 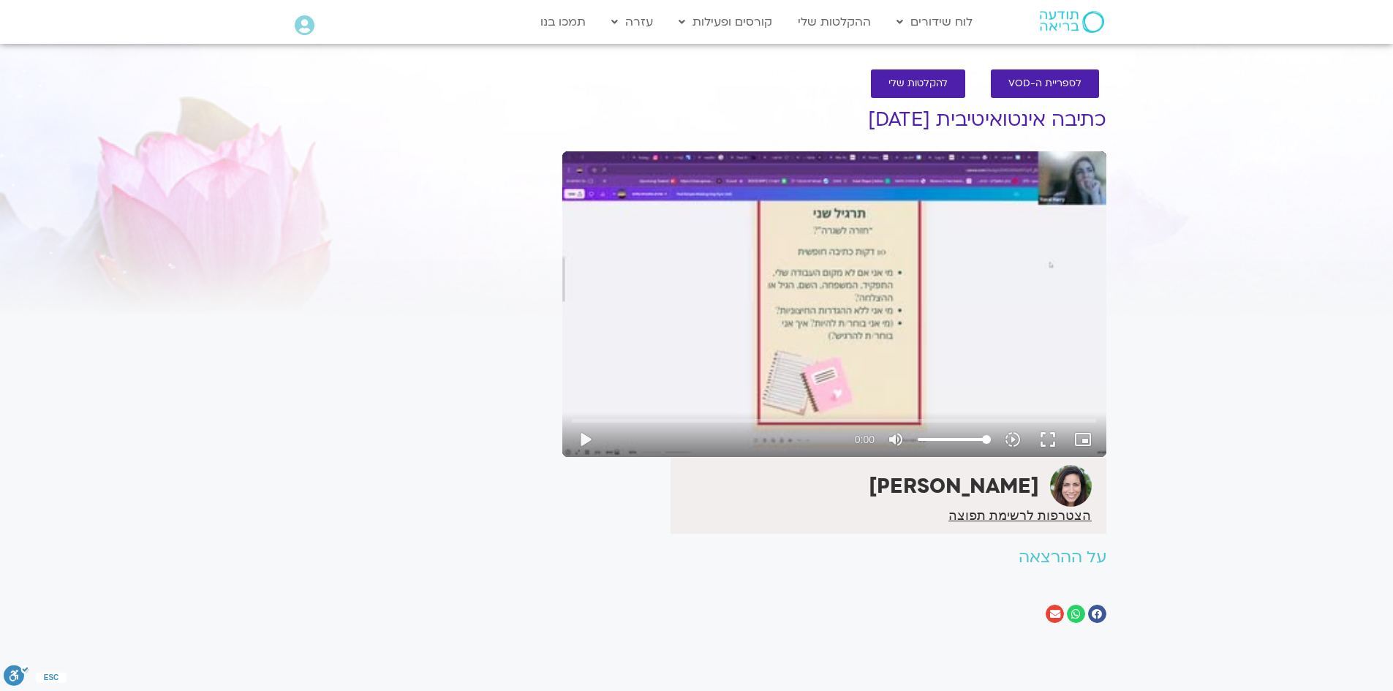 I want to click on a: לספריית ה-VOD, so click(x=1045, y=83).